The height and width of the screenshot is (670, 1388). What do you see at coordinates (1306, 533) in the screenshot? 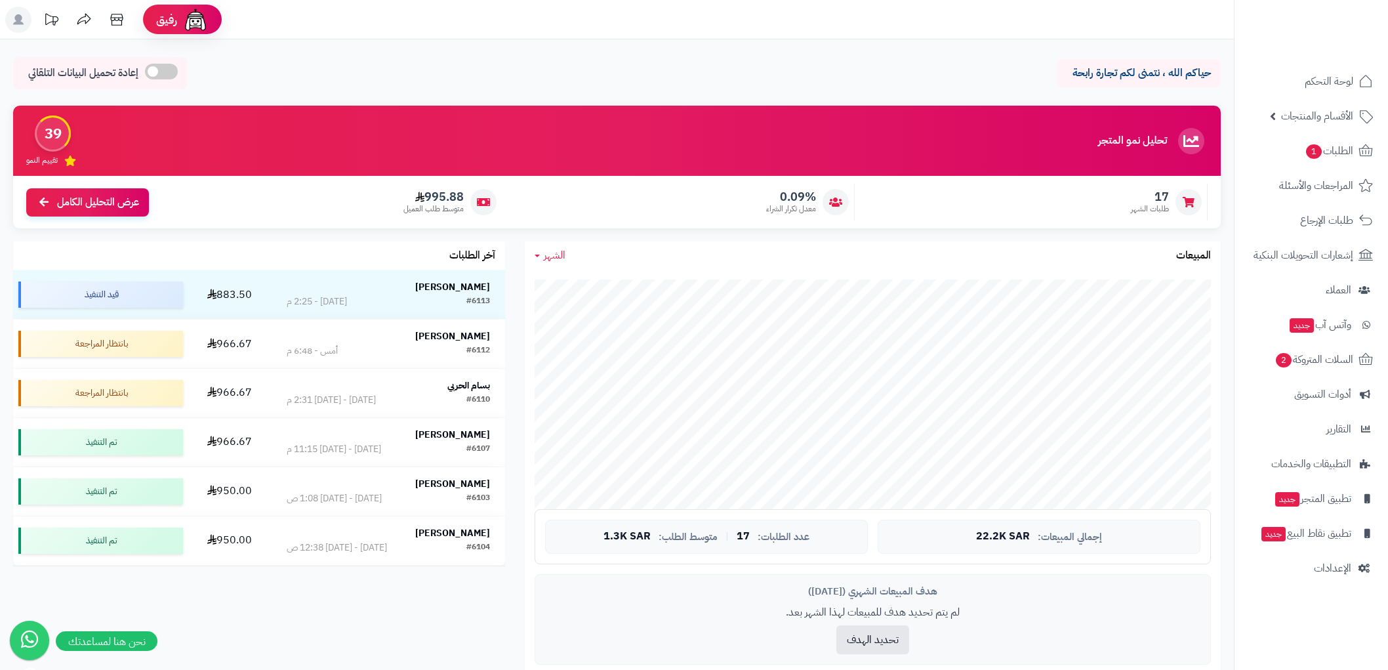
I see `span: تطبيق نقاط البيع` at bounding box center [1306, 533].